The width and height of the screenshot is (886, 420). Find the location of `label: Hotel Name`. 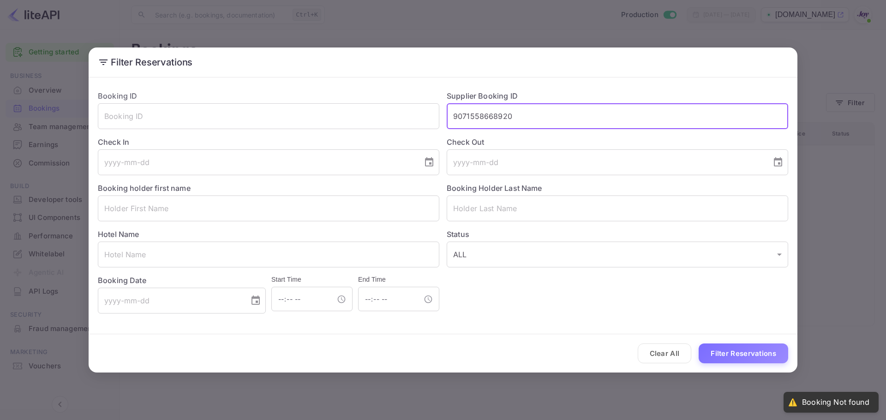

label: Hotel Name is located at coordinates (119, 234).